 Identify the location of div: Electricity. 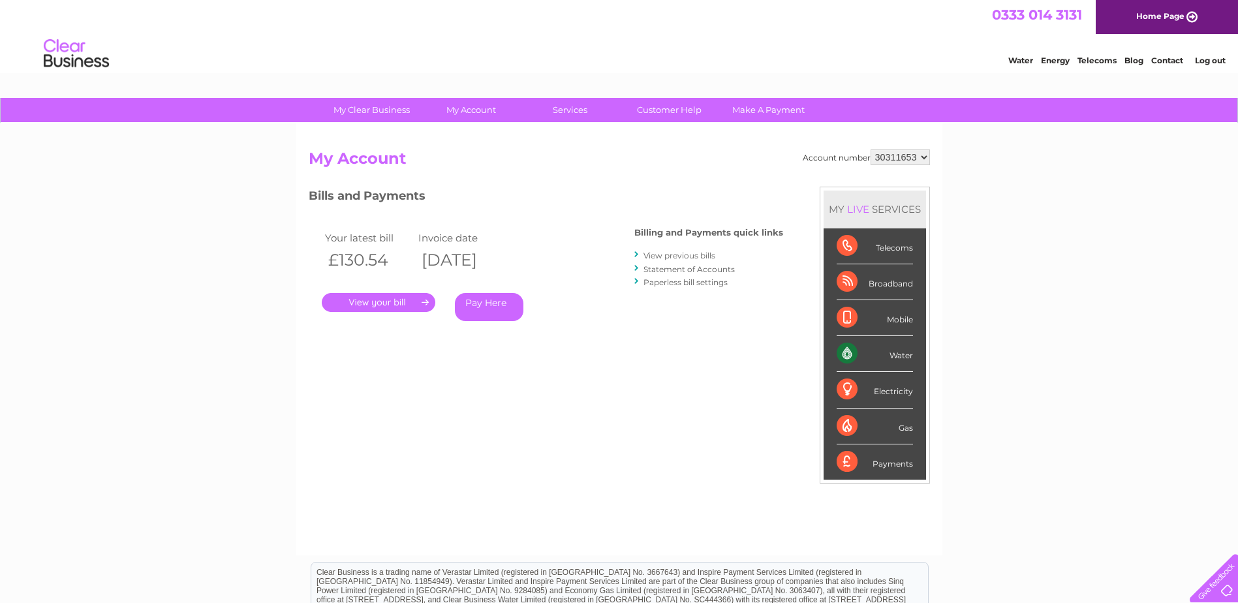
(874, 390).